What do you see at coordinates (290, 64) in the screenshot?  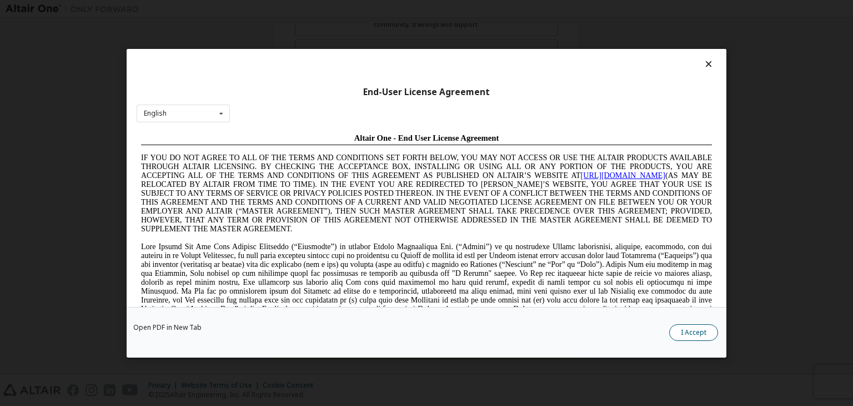 I see `span: IF YOU DO NOT AGREE TO ALL OF THE TERMS AND CONDITIONS SET FORTH BELOW, YOU MAY NOT ACCESS OR USE...` at bounding box center [290, 64].